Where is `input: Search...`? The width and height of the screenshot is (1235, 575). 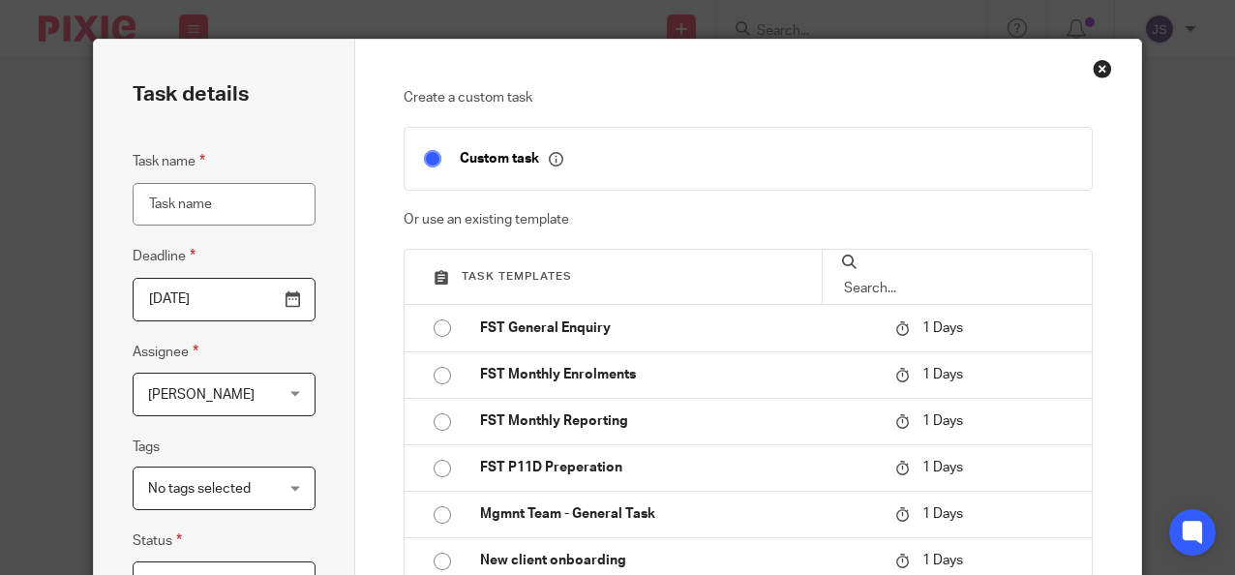 input: Search... is located at coordinates (957, 288).